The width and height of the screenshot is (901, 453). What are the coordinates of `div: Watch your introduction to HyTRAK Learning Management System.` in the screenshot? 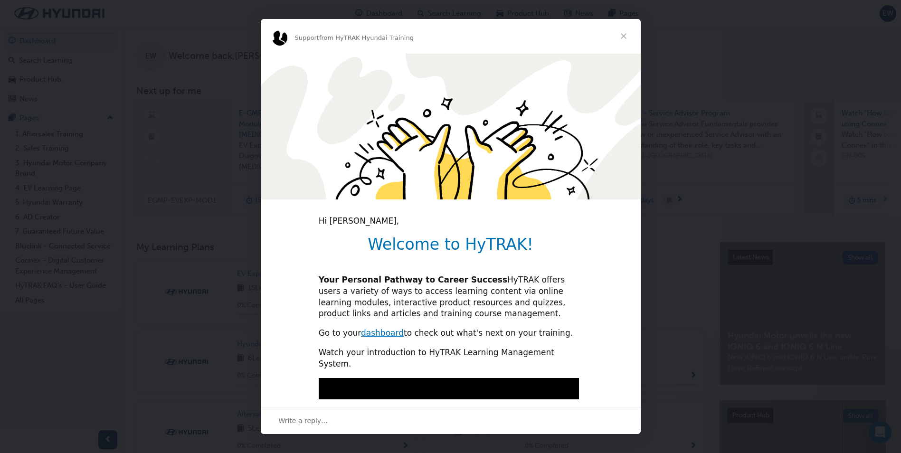 It's located at (451, 359).